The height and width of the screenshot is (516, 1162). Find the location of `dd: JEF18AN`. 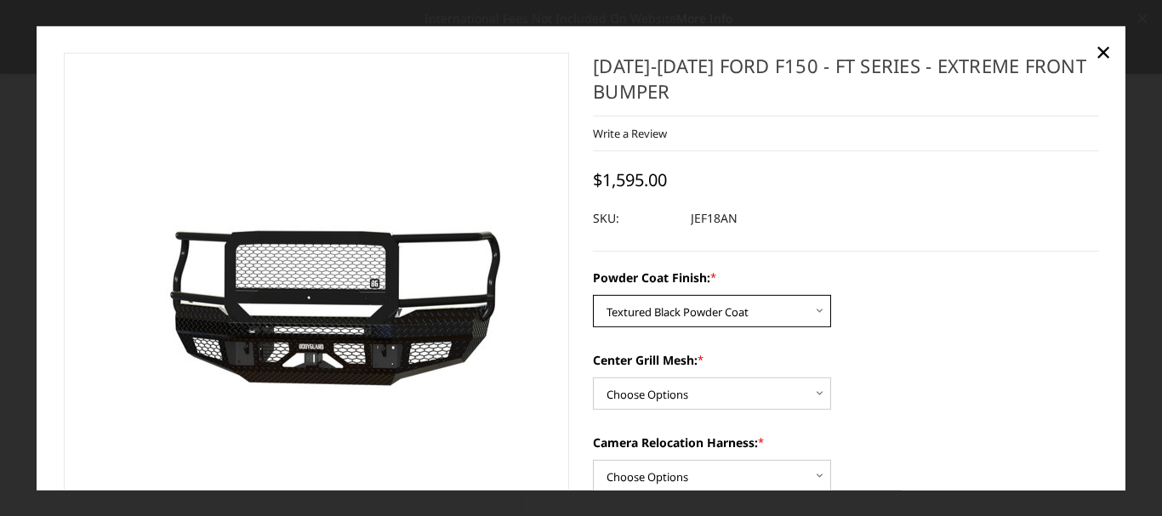

dd: JEF18AN is located at coordinates (714, 219).